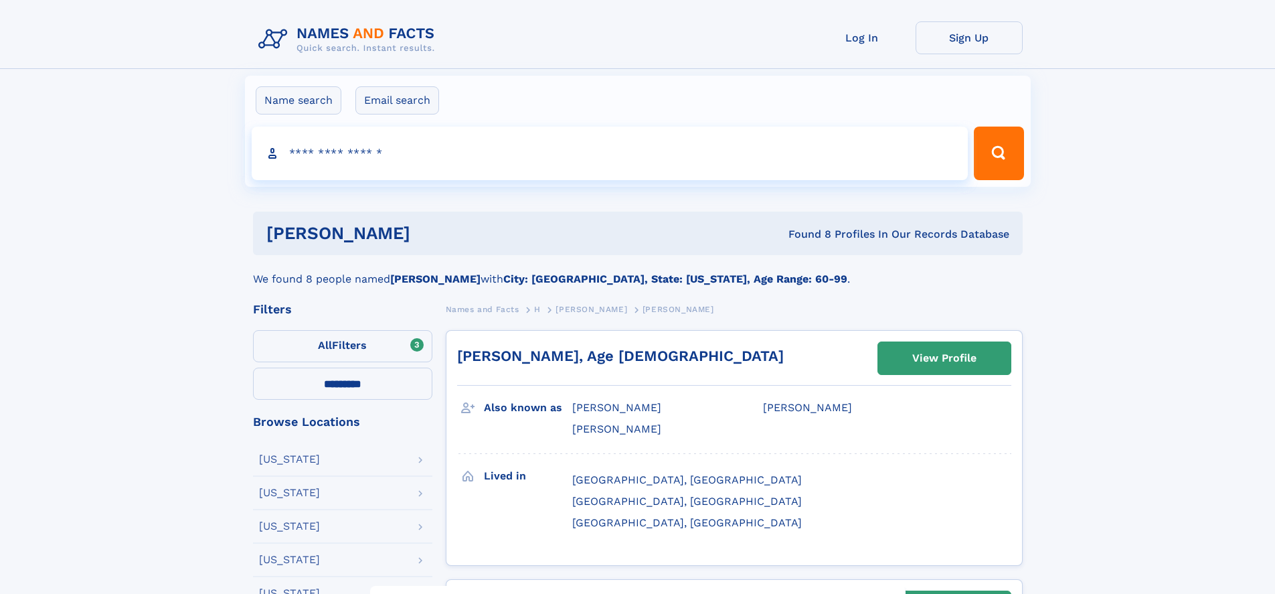 The image size is (1275, 594). Describe the element at coordinates (945, 358) in the screenshot. I see `a: View Profile` at that location.